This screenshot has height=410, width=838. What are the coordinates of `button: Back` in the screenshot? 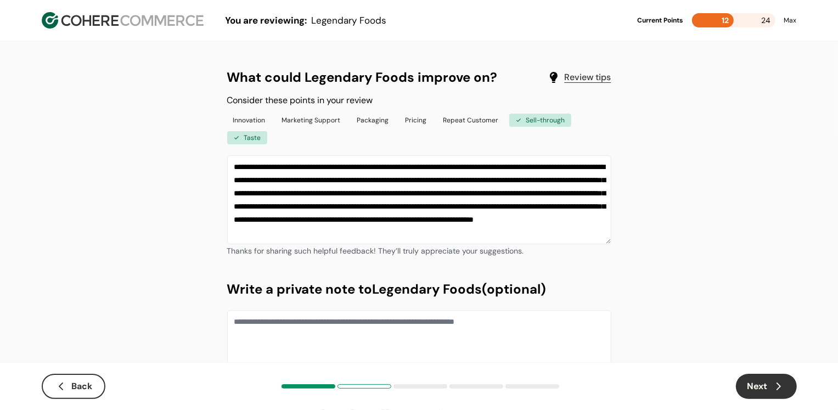 It's located at (74, 386).